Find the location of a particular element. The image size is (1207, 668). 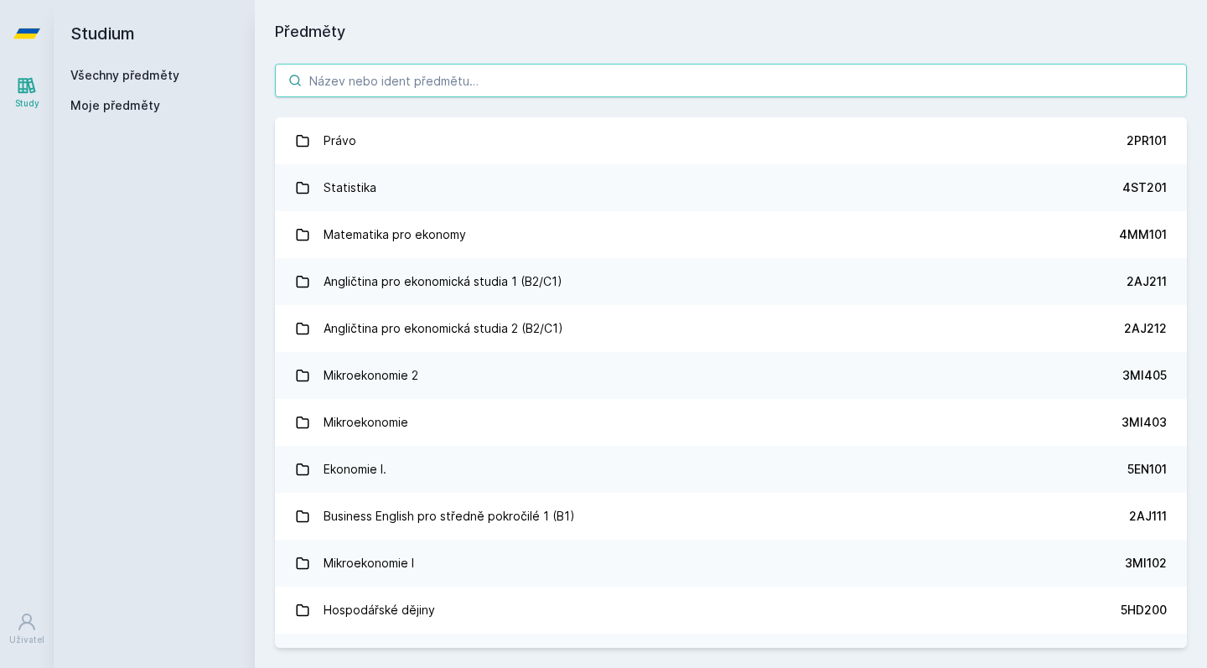

div: Uživatel is located at coordinates (27, 639).